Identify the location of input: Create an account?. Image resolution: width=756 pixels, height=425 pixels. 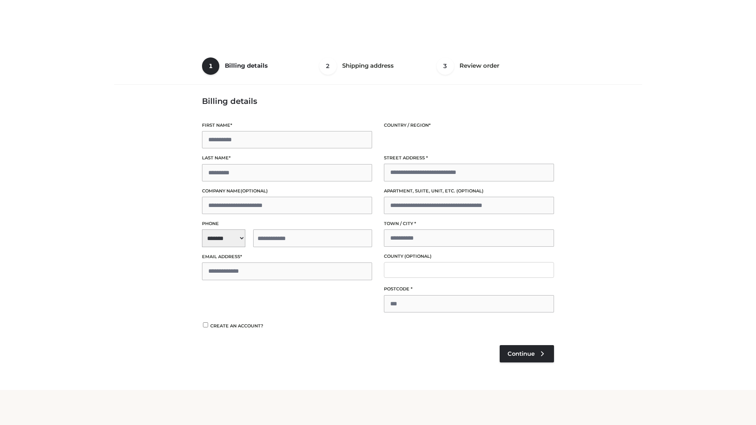
(206, 325).